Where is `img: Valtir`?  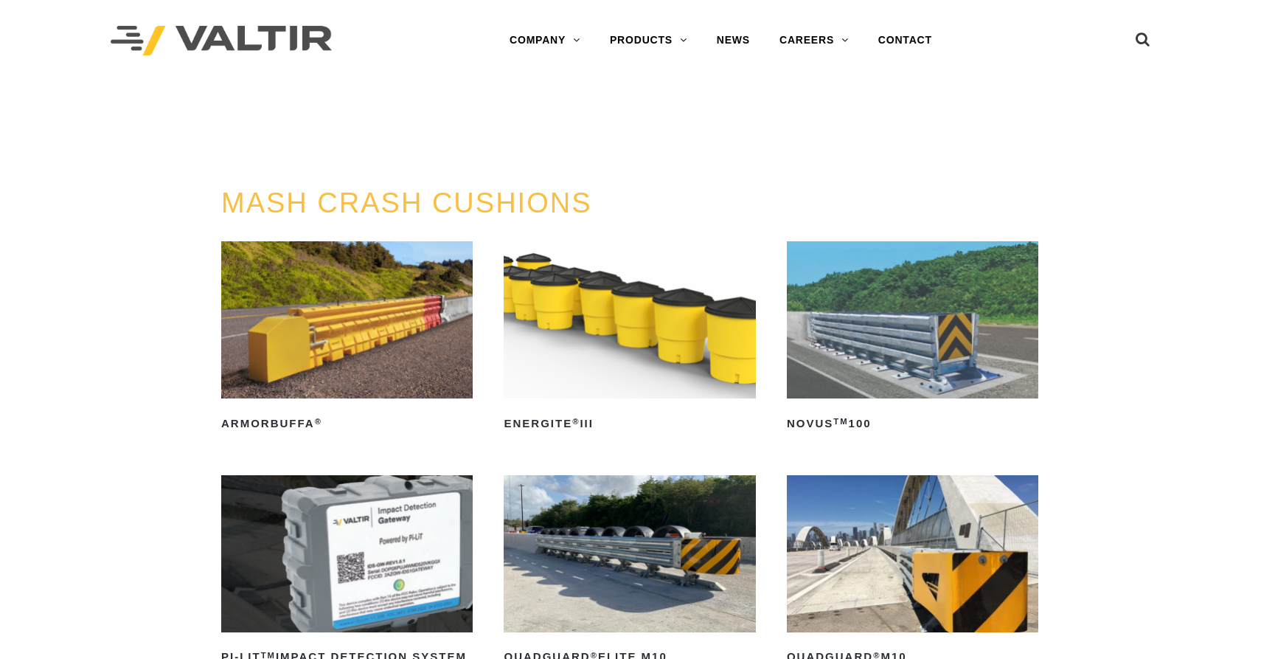 img: Valtir is located at coordinates (221, 41).